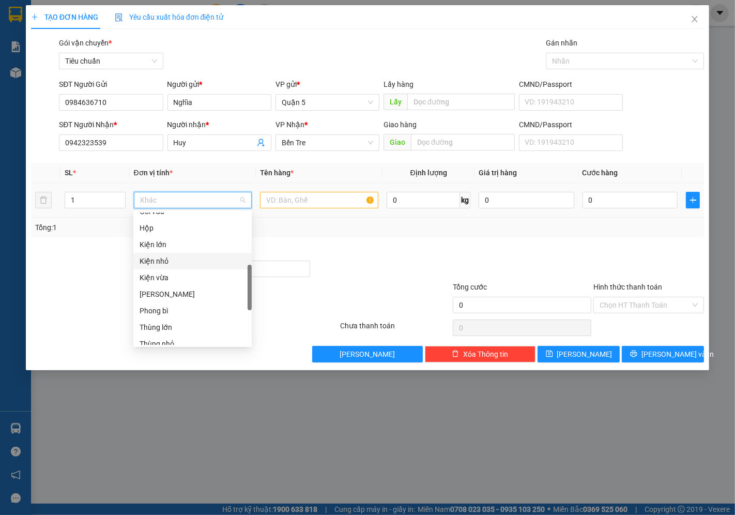 The image size is (735, 515). What do you see at coordinates (319, 200) in the screenshot?
I see `input: VD: Bàn, Ghế` at bounding box center [319, 200].